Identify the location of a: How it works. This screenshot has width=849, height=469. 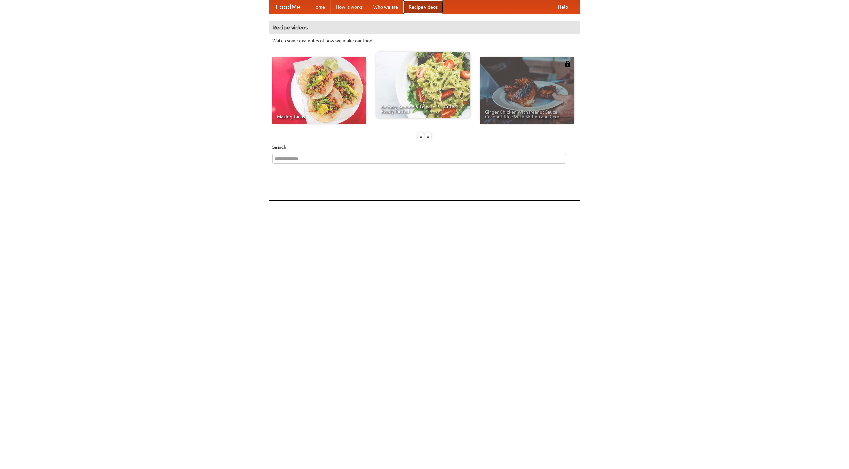
(349, 7).